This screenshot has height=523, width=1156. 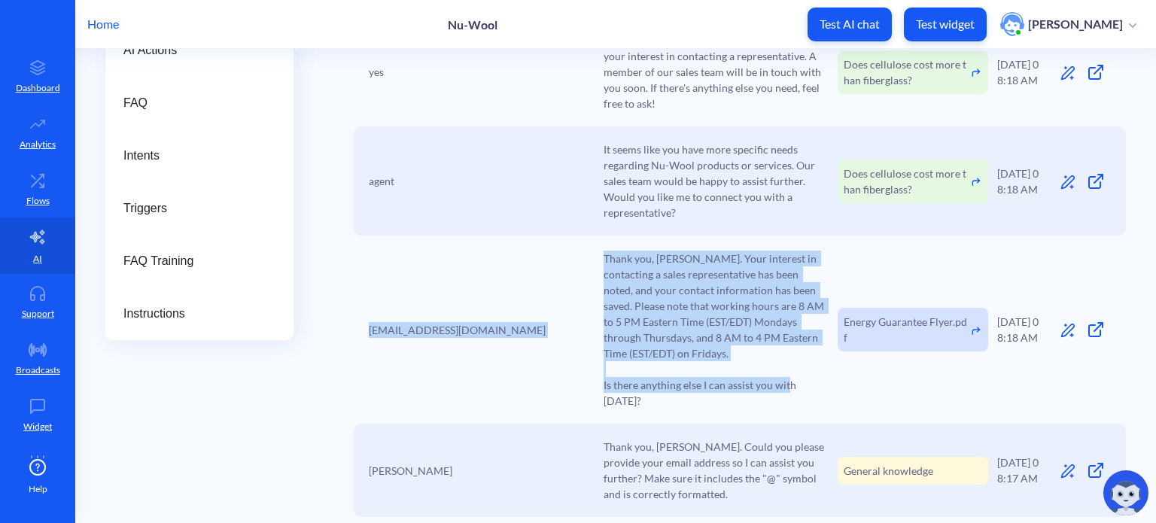 What do you see at coordinates (1012, 24) in the screenshot?
I see `img: user photo` at bounding box center [1012, 24].